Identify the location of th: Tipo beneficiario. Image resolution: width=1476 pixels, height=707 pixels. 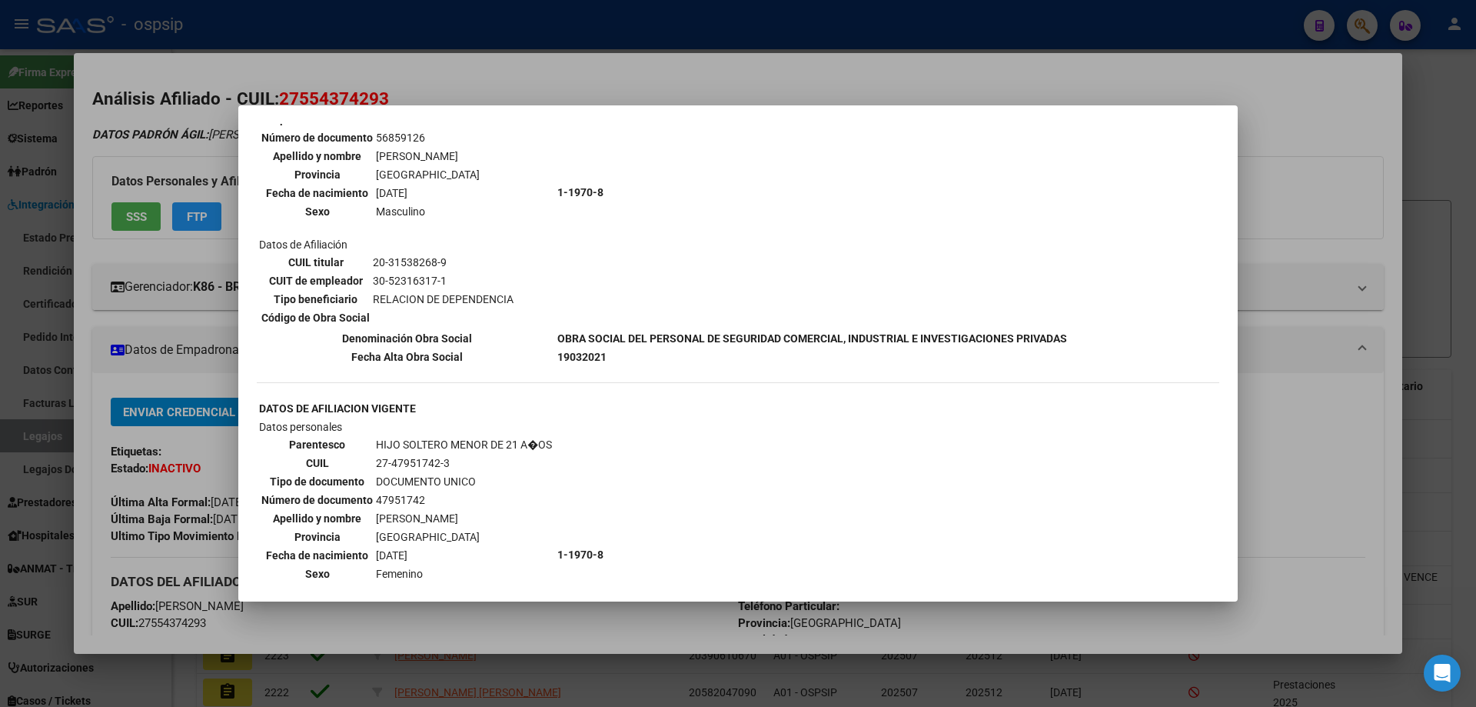
(315, 299).